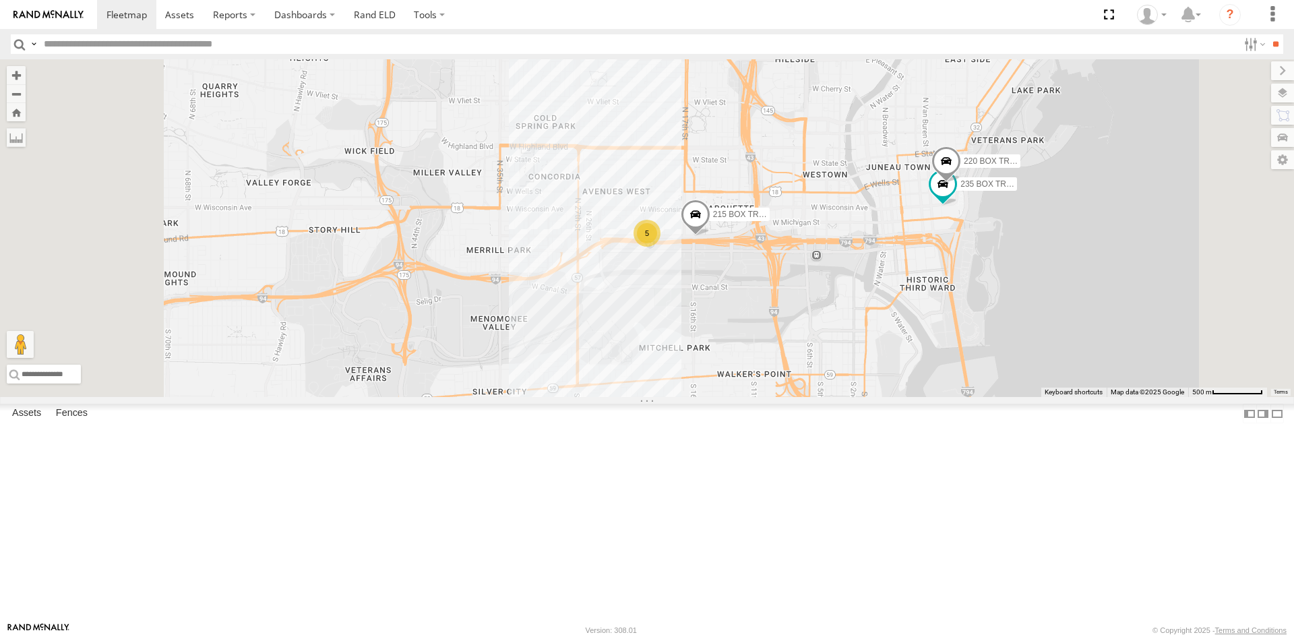 This screenshot has height=637, width=1294. I want to click on span: 215 BOX TRUCK, so click(744, 214).